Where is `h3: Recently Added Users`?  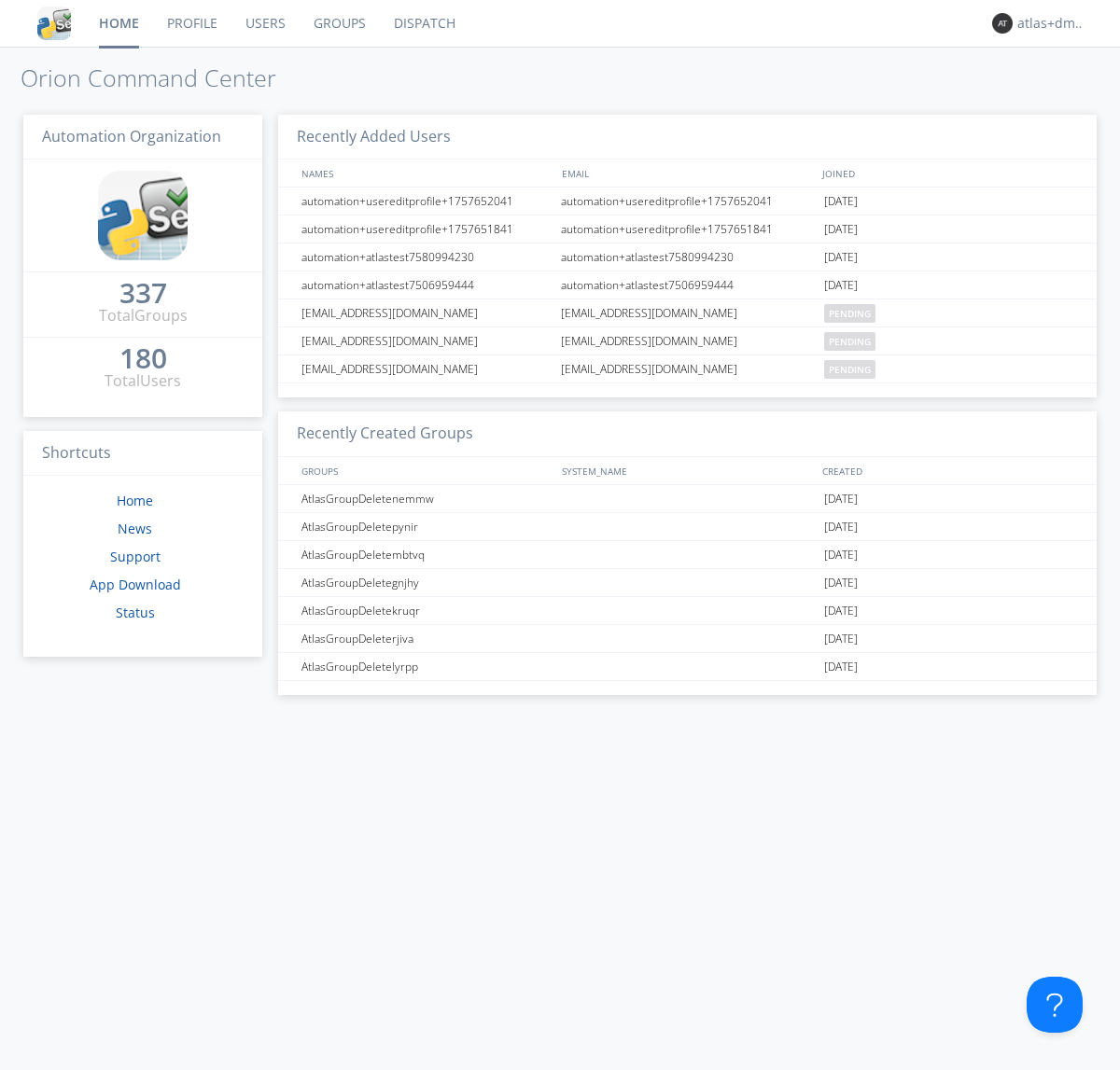 h3: Recently Added Users is located at coordinates (687, 137).